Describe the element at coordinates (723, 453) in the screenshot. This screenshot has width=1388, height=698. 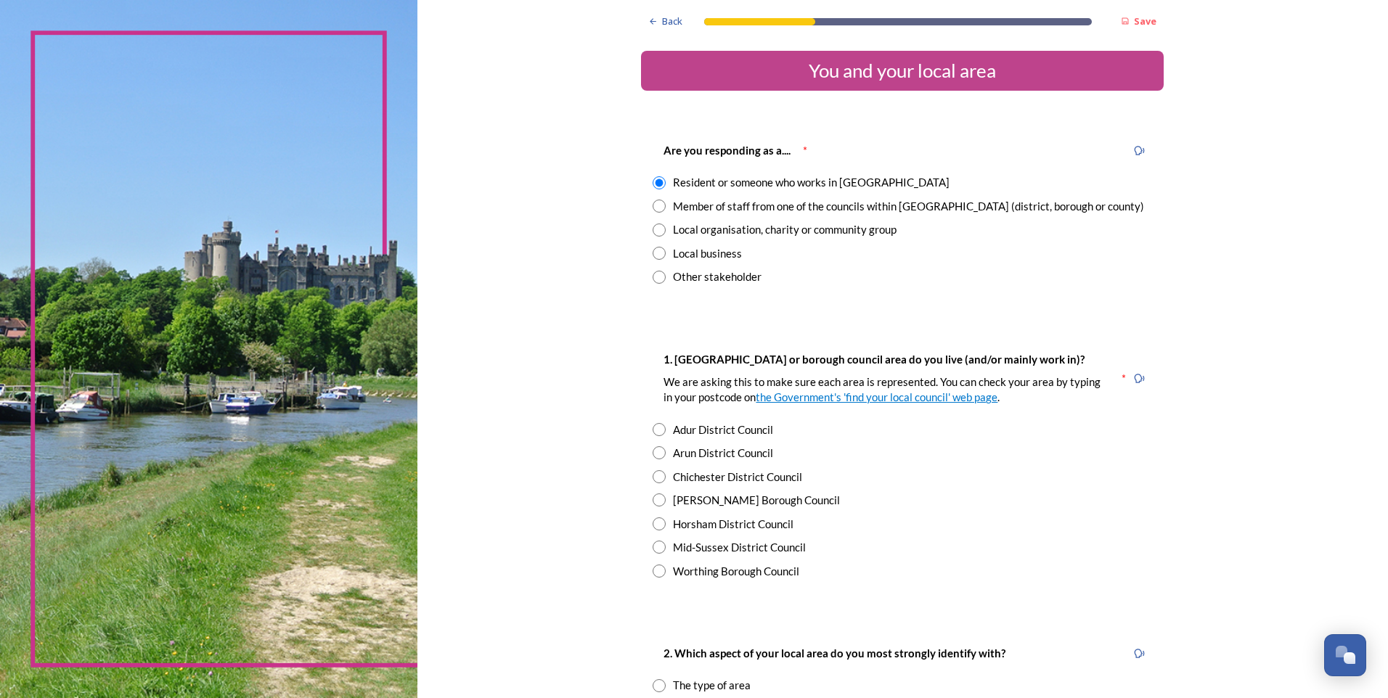
I see `div: Arun District Council` at that location.